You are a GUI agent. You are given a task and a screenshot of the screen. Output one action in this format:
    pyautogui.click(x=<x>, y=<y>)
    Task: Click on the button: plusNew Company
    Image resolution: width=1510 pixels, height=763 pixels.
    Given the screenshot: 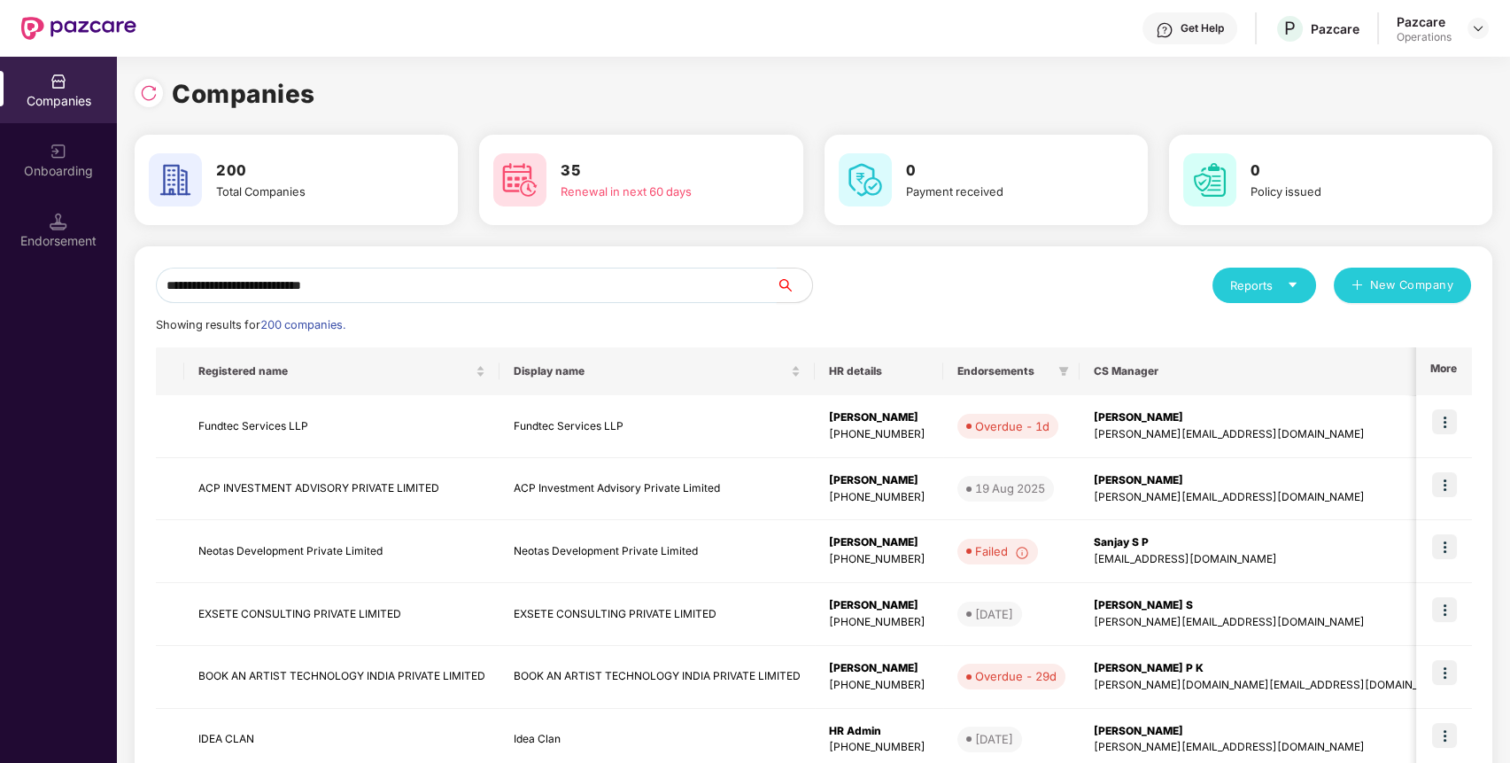 What is the action you would take?
    pyautogui.click(x=1402, y=285)
    